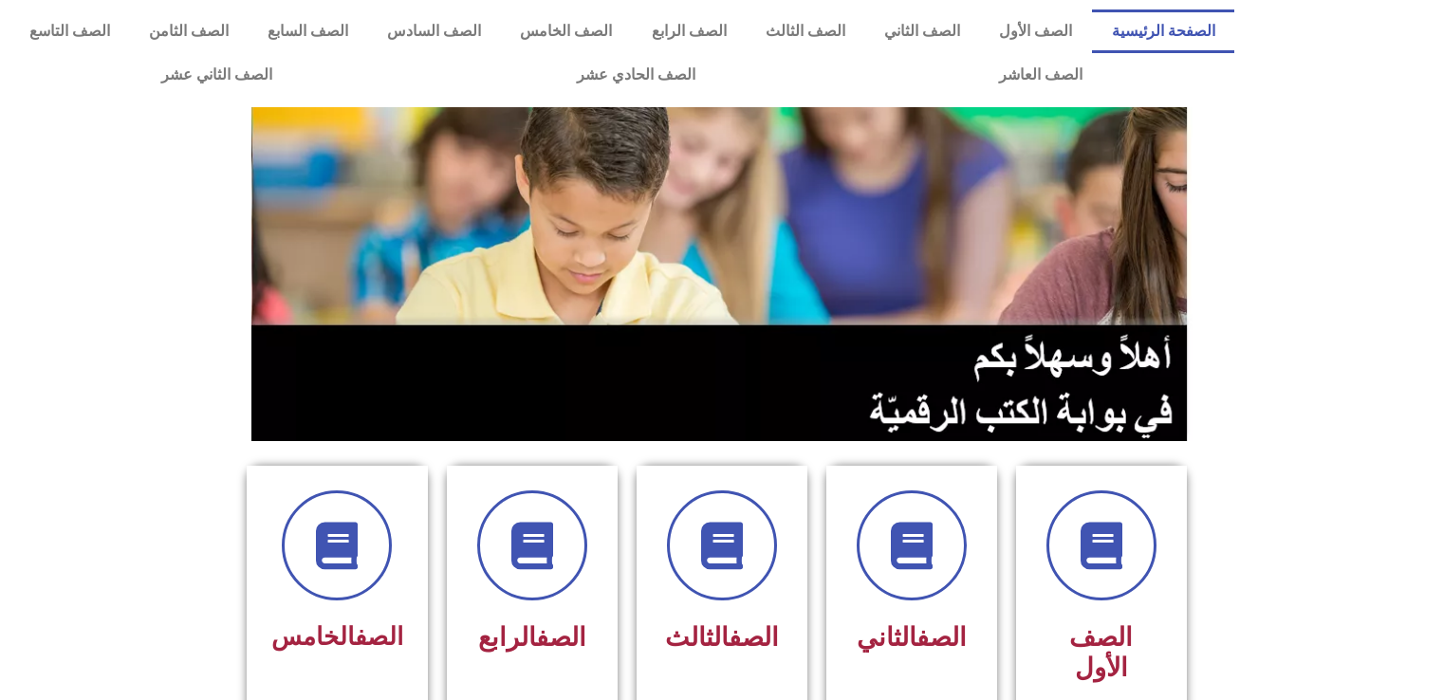  I want to click on a: الصف السادس, so click(435, 31).